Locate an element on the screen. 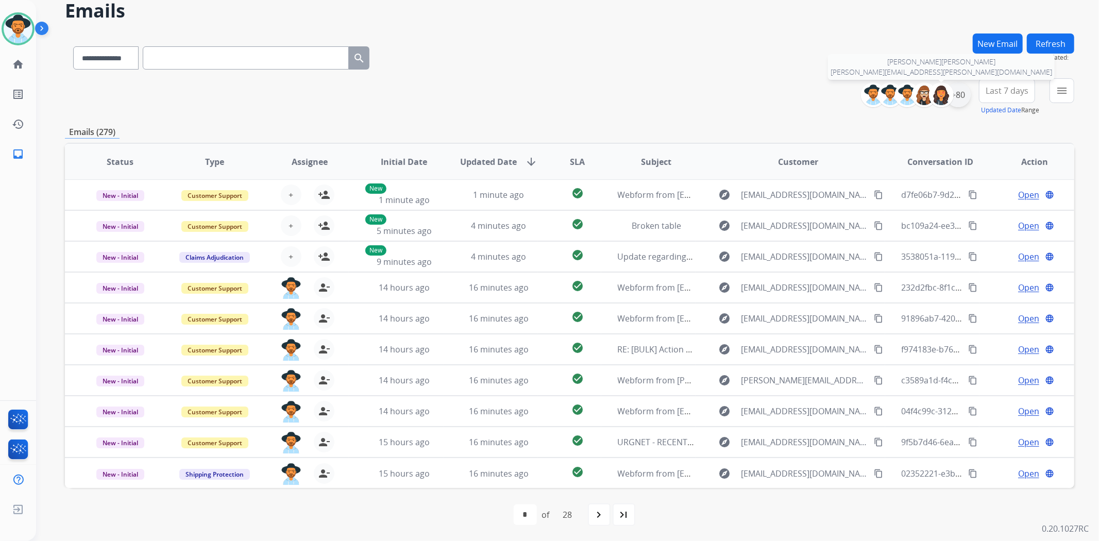 The width and height of the screenshot is (1099, 541). div: of is located at coordinates (546, 515).